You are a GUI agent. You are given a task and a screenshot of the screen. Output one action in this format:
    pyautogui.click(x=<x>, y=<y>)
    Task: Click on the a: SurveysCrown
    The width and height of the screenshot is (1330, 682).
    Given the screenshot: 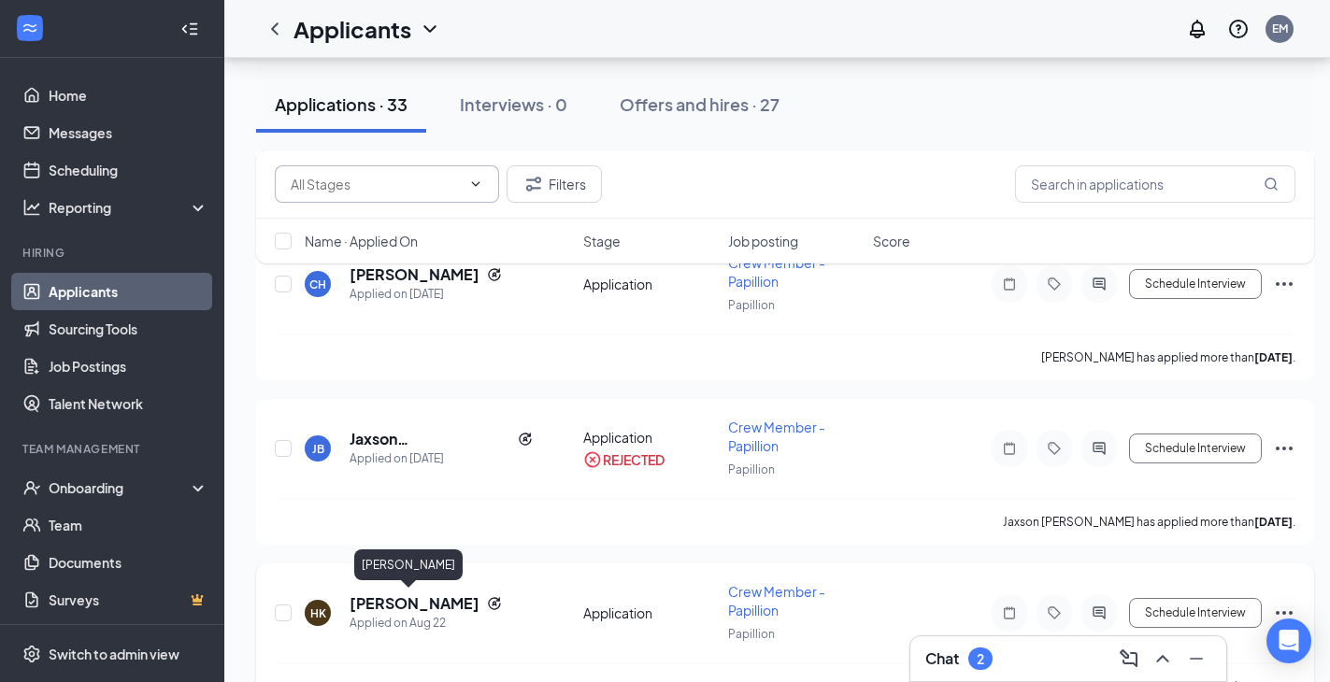 What is the action you would take?
    pyautogui.click(x=128, y=600)
    